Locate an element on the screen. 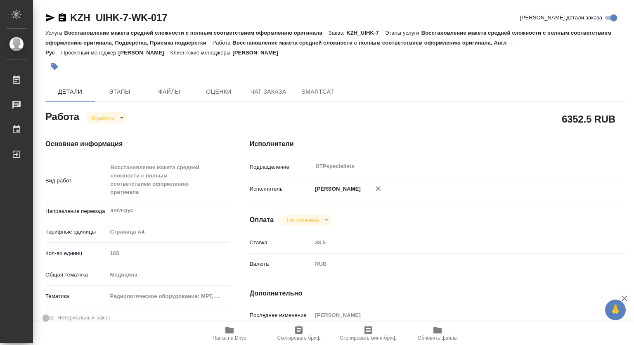 The height and width of the screenshot is (345, 634). p: Услуга is located at coordinates (54, 33).